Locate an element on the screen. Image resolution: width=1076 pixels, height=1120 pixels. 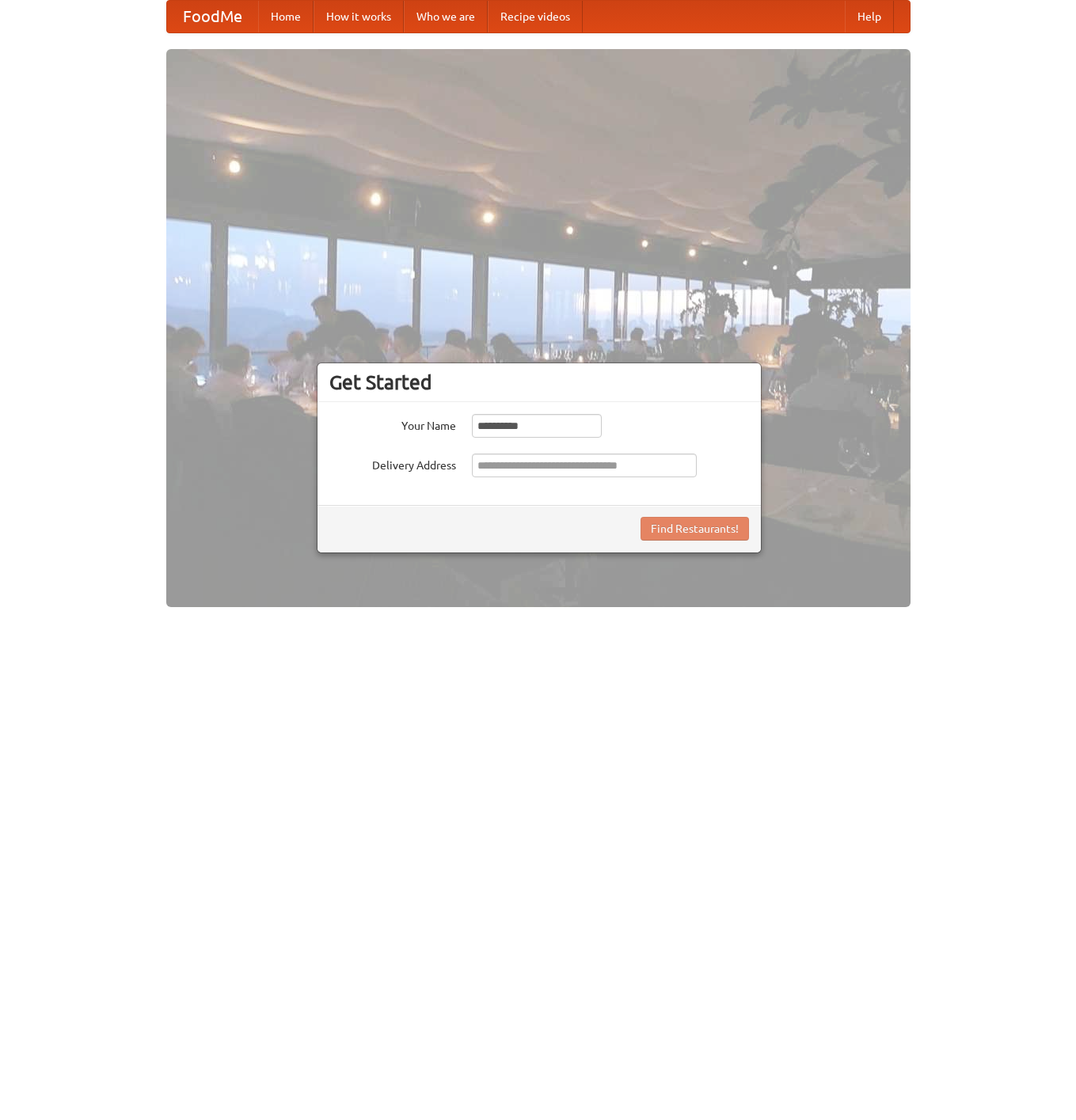
a: Home is located at coordinates (286, 16).